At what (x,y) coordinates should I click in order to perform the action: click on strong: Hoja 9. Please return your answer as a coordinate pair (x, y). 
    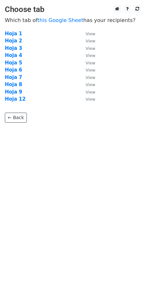
    Looking at the image, I should click on (14, 92).